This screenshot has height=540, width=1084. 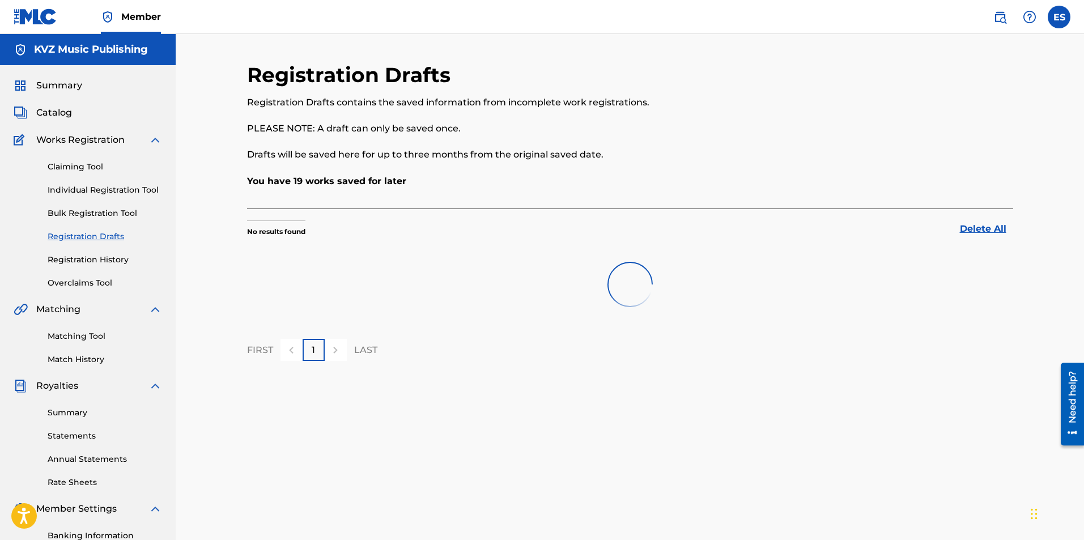 I want to click on div: Open Resource Center, so click(x=20, y=45).